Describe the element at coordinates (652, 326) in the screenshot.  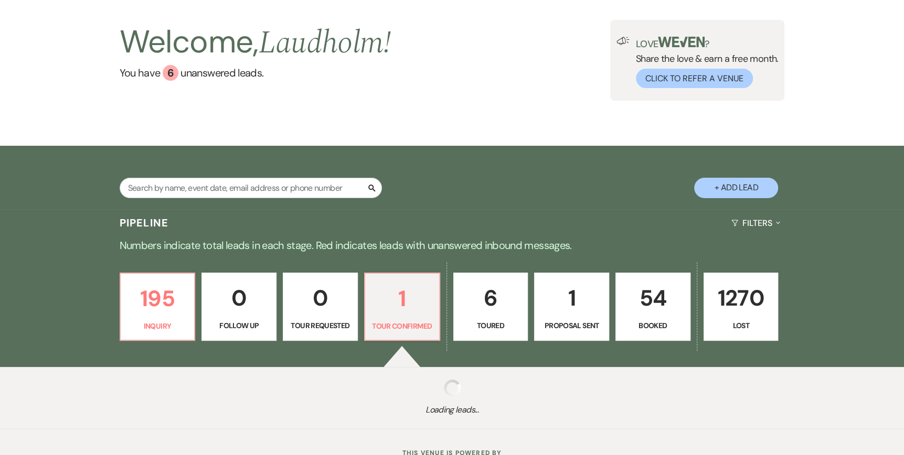
I see `p: Booked` at that location.